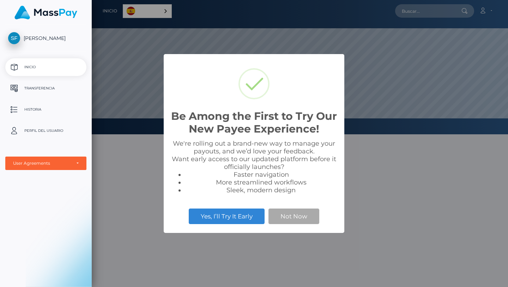 The width and height of the screenshot is (508, 287). Describe the element at coordinates (261, 190) in the screenshot. I see `li: Sleek, modern design` at that location.